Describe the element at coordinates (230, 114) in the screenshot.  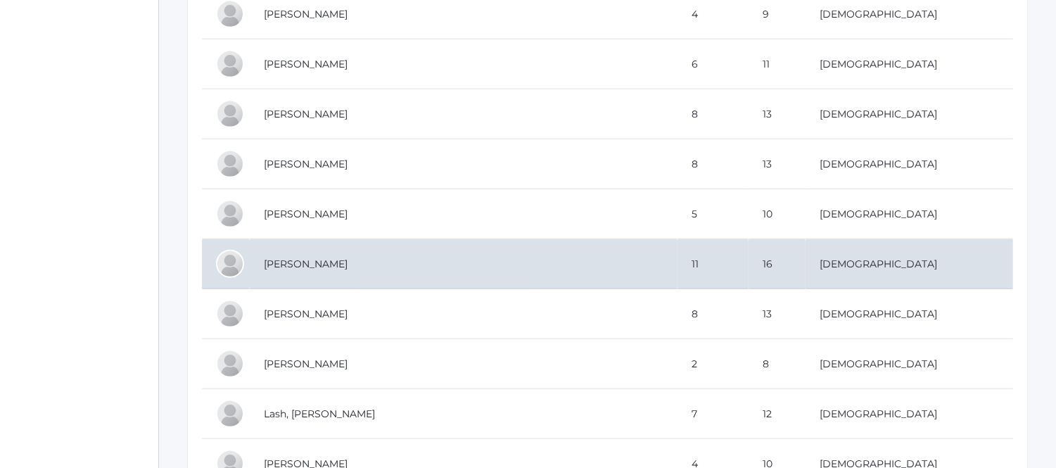
I see `div: Reece Jarvis` at that location.